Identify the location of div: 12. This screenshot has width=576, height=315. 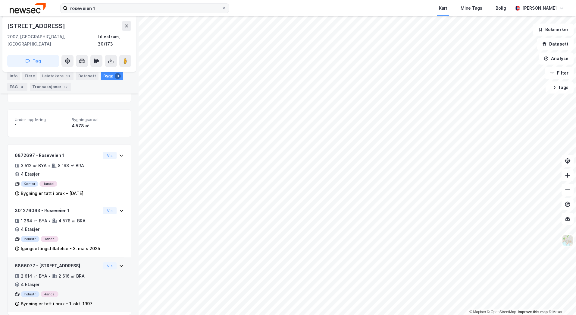
(66, 87).